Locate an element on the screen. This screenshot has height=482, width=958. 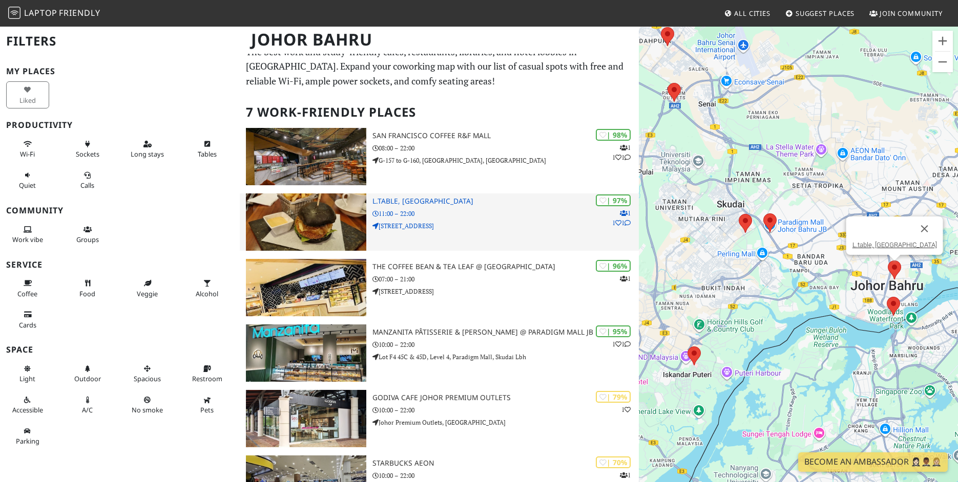
a: LaptopFriendly LaptopFriendly is located at coordinates (54, 13).